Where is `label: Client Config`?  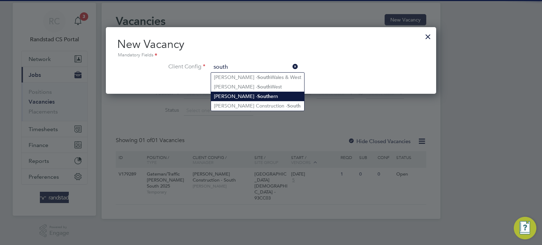
label: Client Config is located at coordinates (161, 67).